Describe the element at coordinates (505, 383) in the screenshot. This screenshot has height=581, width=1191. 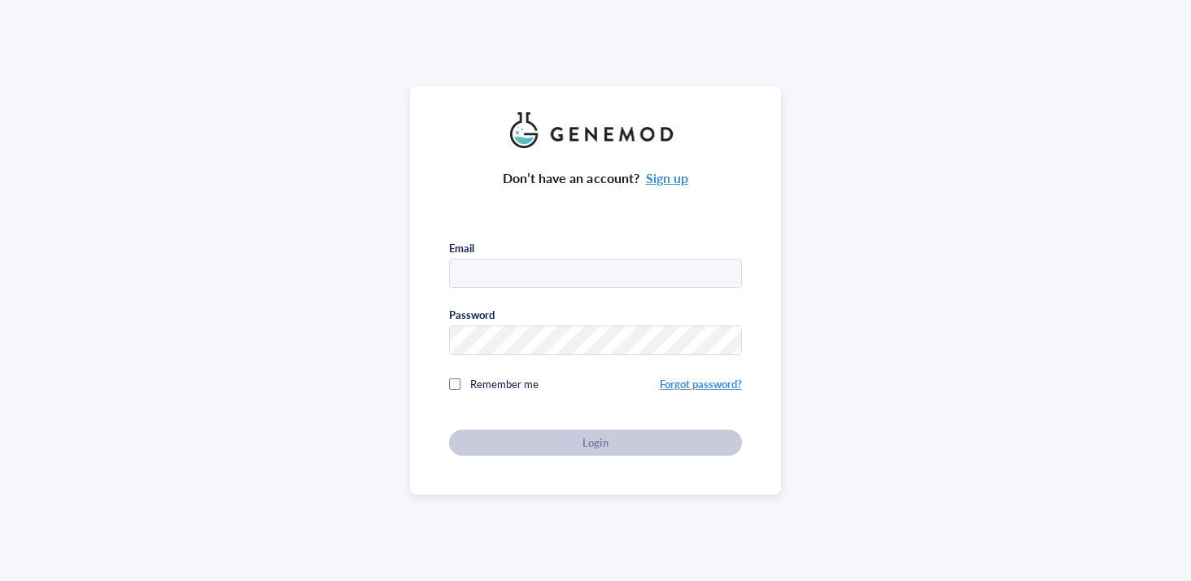
I see `span: Remember me` at that location.